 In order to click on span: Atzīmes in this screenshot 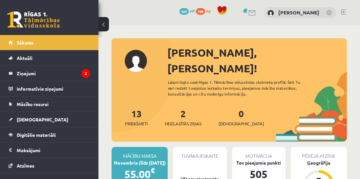, I will do `click(26, 166)`.